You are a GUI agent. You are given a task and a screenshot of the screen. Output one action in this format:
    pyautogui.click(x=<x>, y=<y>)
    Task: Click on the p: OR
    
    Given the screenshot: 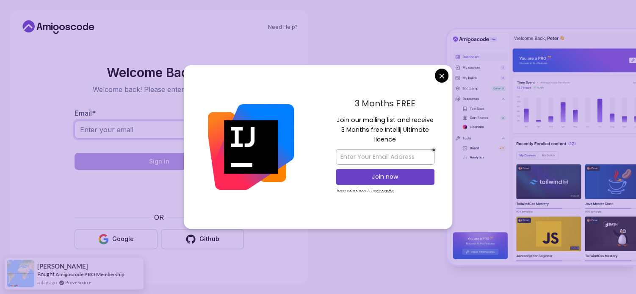 What is the action you would take?
    pyautogui.click(x=159, y=217)
    